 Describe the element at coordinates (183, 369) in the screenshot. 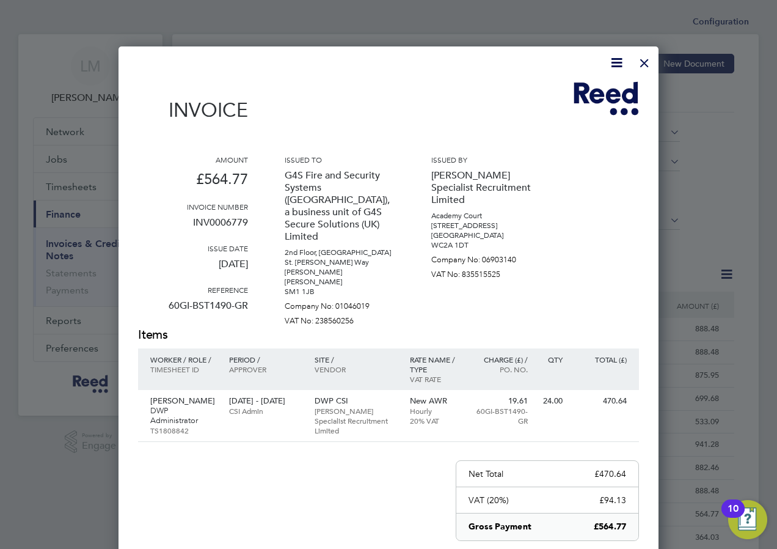

I see `p: Timesheet ID` at that location.